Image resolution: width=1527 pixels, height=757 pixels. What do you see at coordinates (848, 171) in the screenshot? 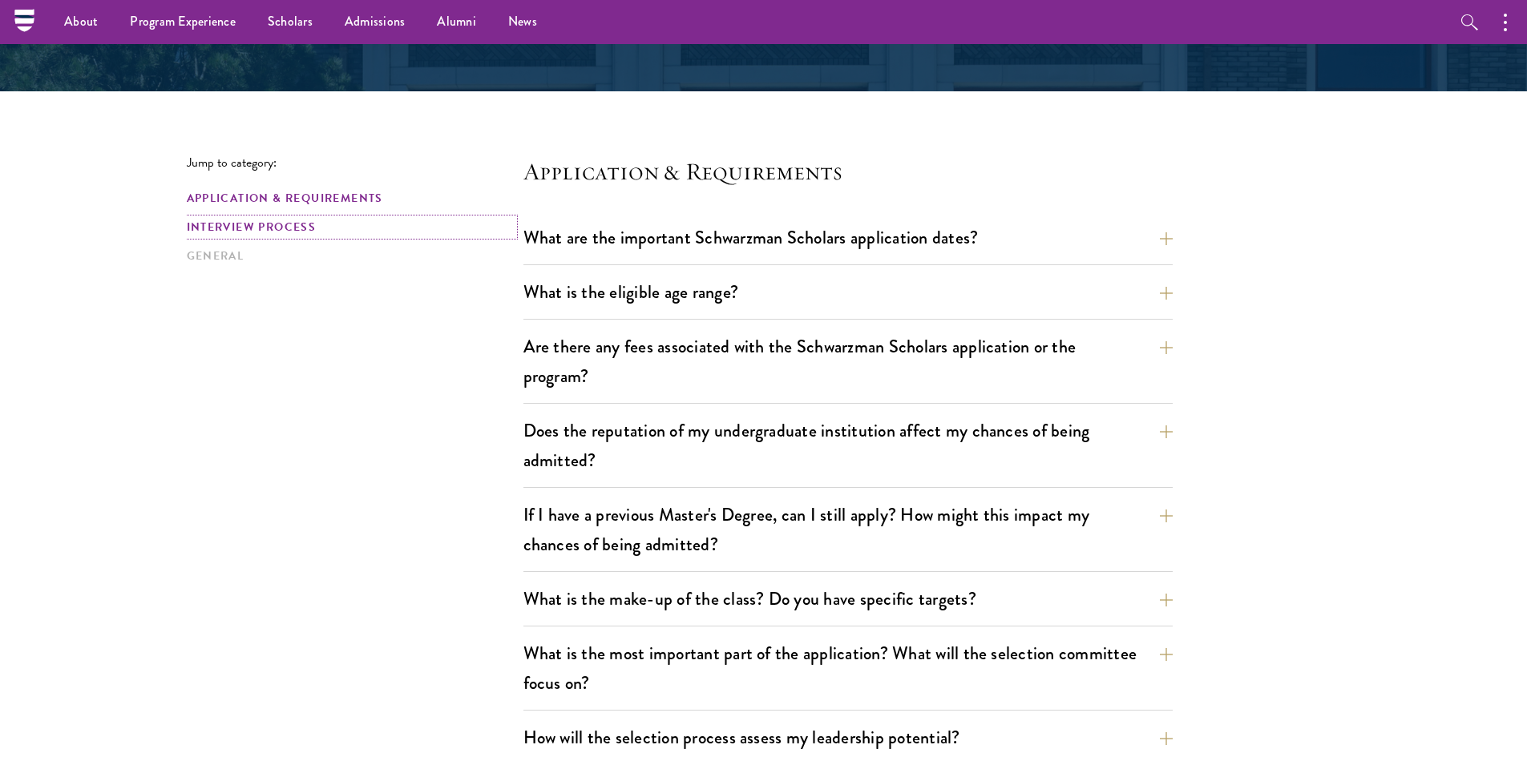
I see `h4: Application & Requirements` at bounding box center [848, 171].